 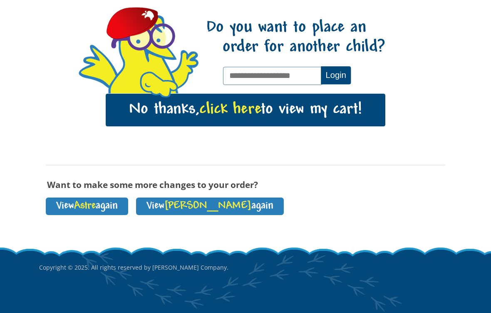 I want to click on a: No thanks,click hereto view my cart!, so click(x=246, y=110).